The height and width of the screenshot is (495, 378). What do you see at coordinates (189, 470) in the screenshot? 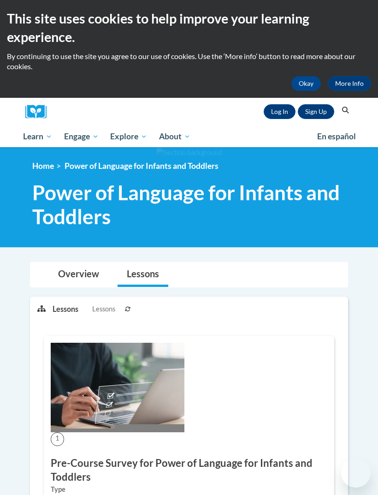
I see `h3: Pre-Course Survey for Power of Language for Infants and Toddlers` at bounding box center [189, 470].